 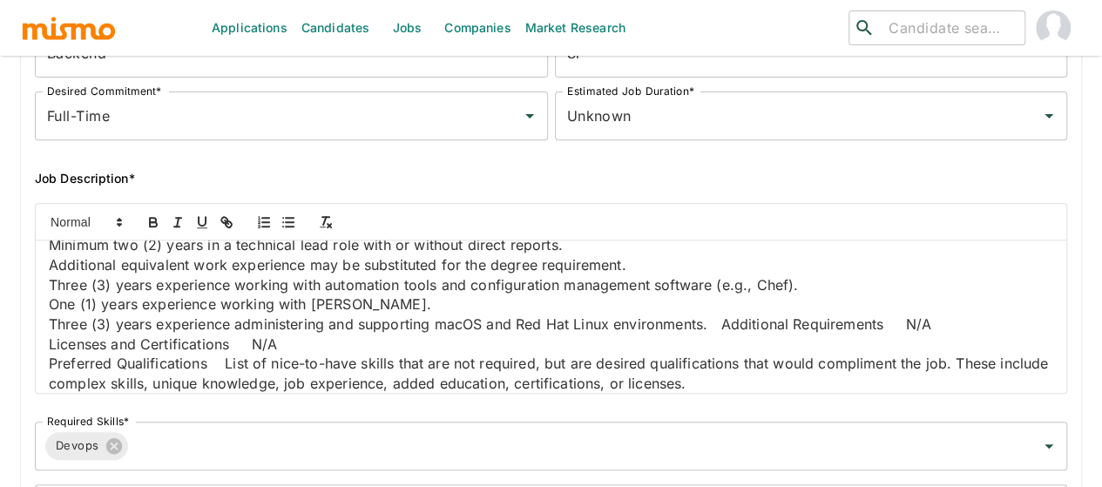 I want to click on span: Devops, so click(x=78, y=445).